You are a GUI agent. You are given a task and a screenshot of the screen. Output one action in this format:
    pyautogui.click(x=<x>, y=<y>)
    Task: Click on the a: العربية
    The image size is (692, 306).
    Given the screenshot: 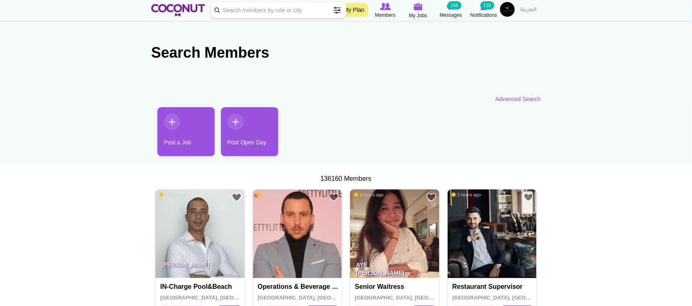 What is the action you would take?
    pyautogui.click(x=528, y=10)
    